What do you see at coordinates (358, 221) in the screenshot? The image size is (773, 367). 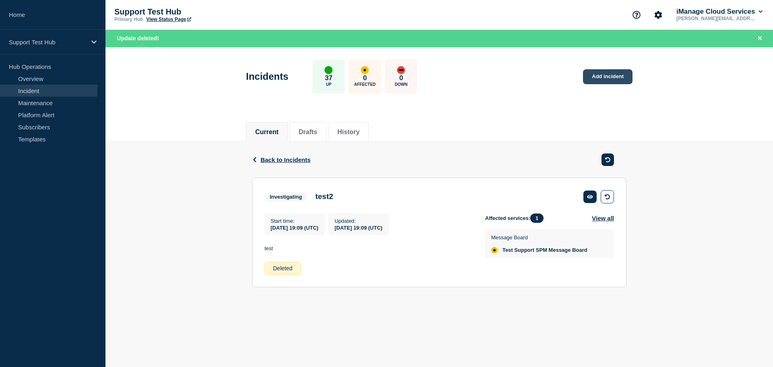 I see `p: Updated :` at bounding box center [358, 221].